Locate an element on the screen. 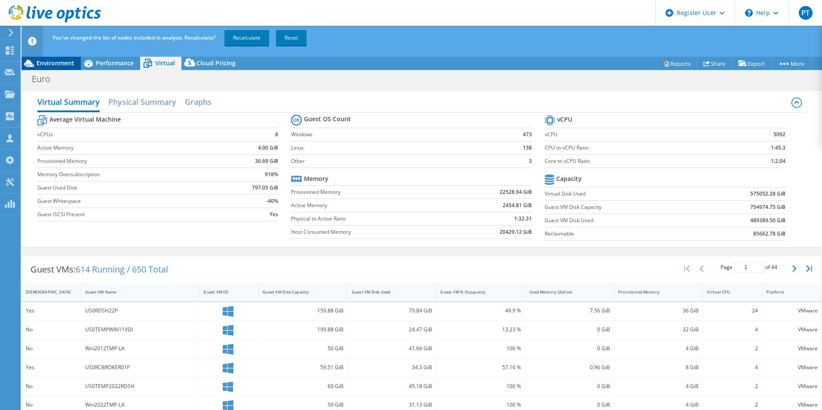 Image resolution: width=822 pixels, height=410 pixels. div: Provisioned Memory is located at coordinates (653, 292).